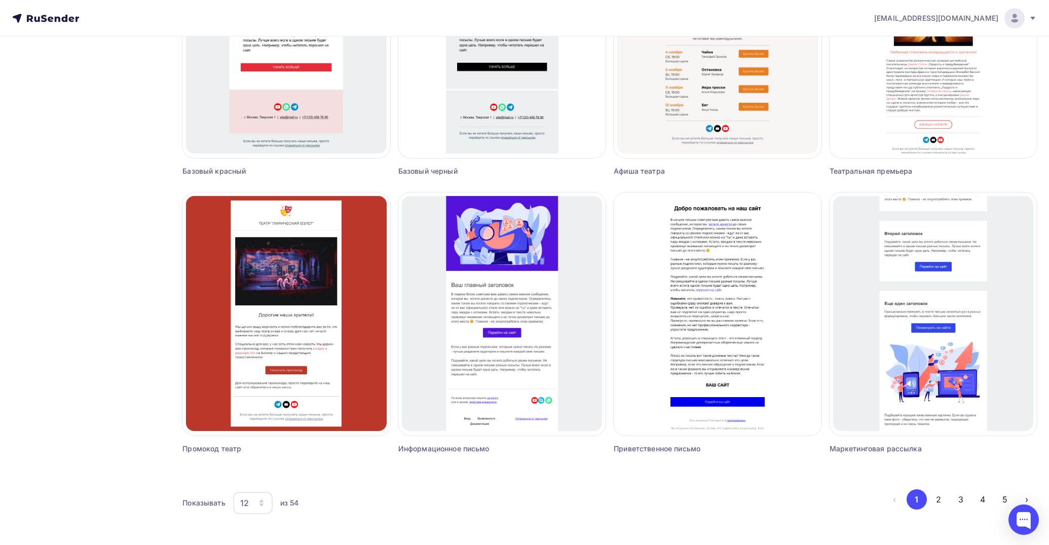  I want to click on div: Информационное письмо, so click(474, 449).